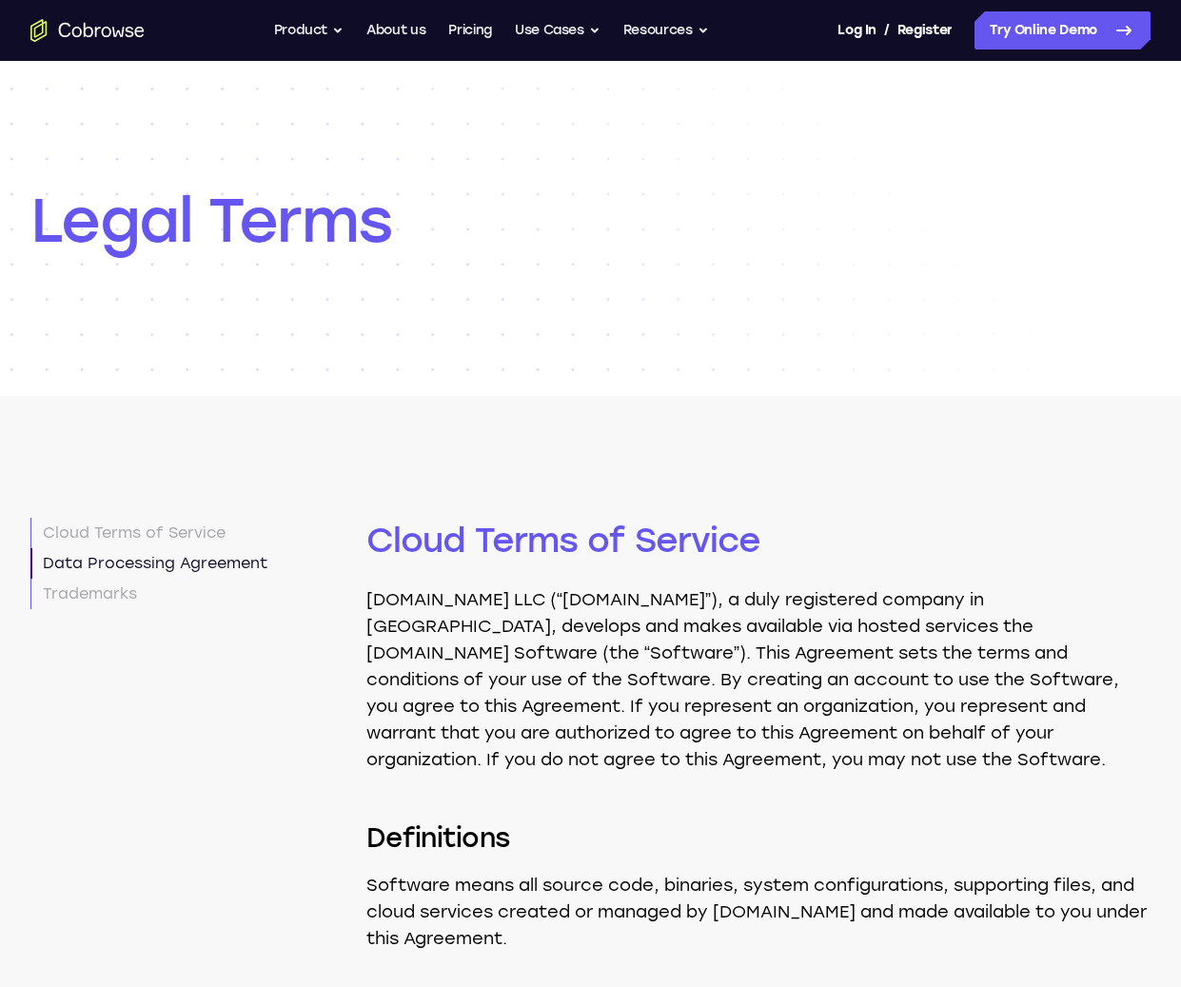 The image size is (1181, 987). What do you see at coordinates (148, 533) in the screenshot?
I see `a: Cloud Terms of Service` at bounding box center [148, 533].